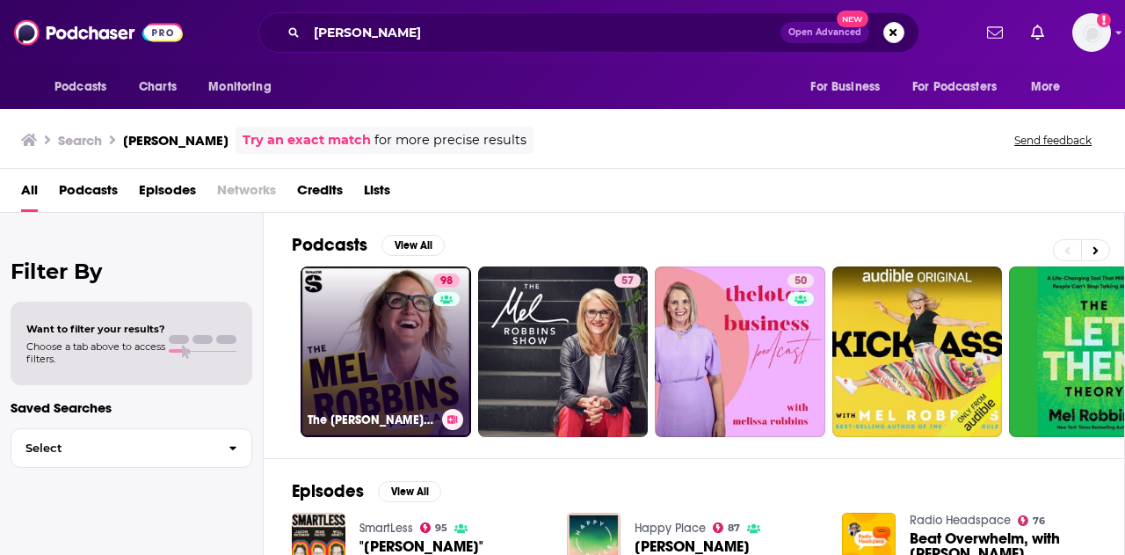  What do you see at coordinates (96, 353) in the screenshot?
I see `span: Choose a tab above to access filters.` at bounding box center [96, 353].